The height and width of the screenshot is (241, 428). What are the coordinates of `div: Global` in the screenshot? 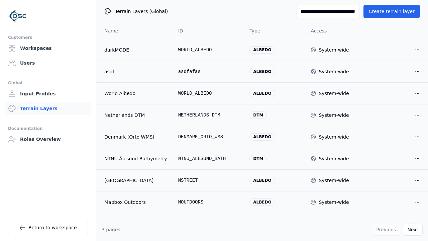 It's located at (48, 83).